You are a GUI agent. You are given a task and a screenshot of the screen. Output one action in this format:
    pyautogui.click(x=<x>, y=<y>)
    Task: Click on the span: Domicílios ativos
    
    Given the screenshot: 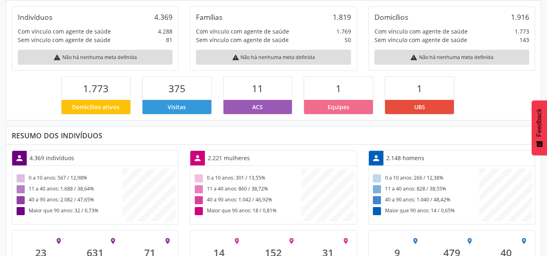 What is the action you would take?
    pyautogui.click(x=96, y=107)
    